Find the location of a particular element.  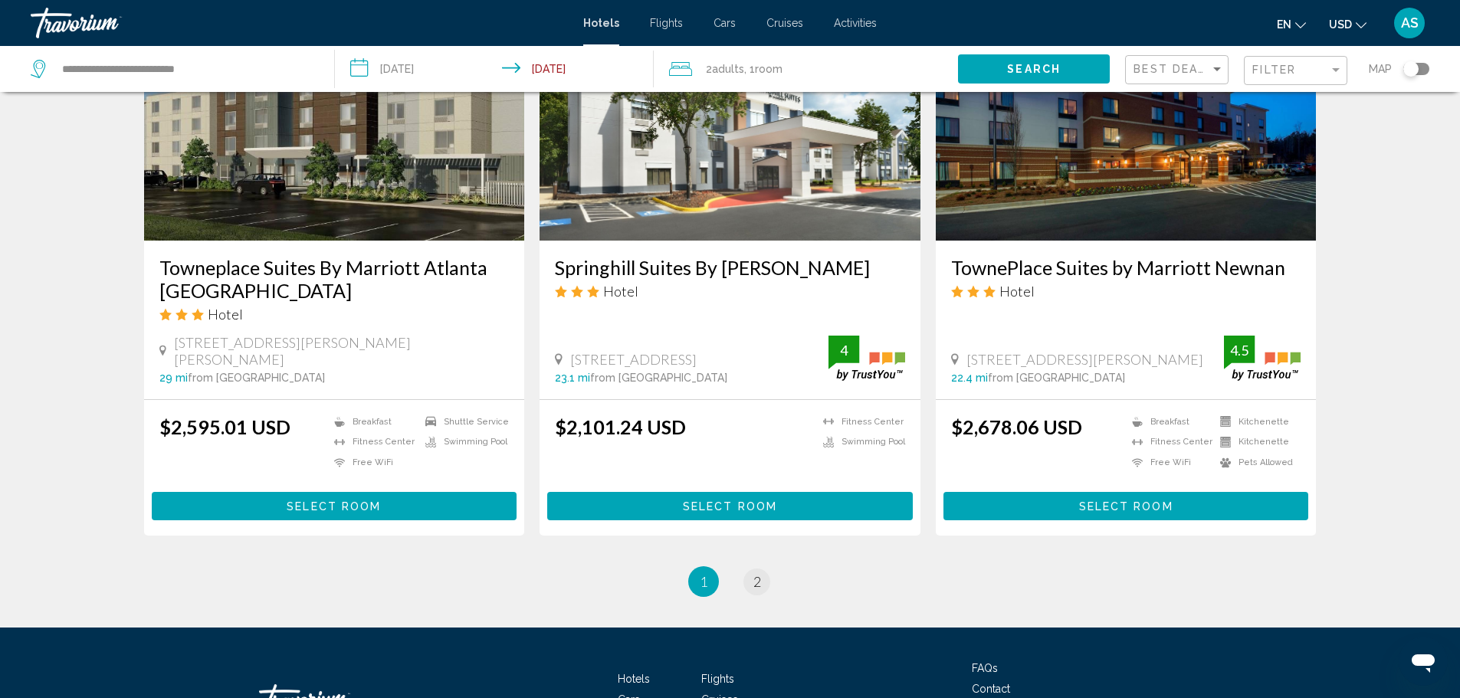

span: , 1 is located at coordinates (763, 69).